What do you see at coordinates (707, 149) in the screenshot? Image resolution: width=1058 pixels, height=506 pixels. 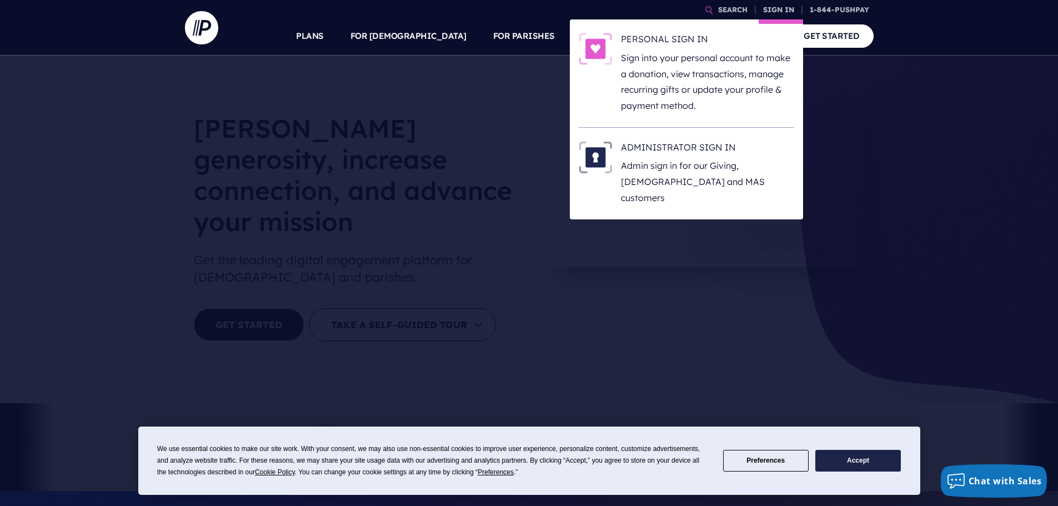 I see `h6: ADMINISTRATOR SIGN IN` at bounding box center [707, 149].